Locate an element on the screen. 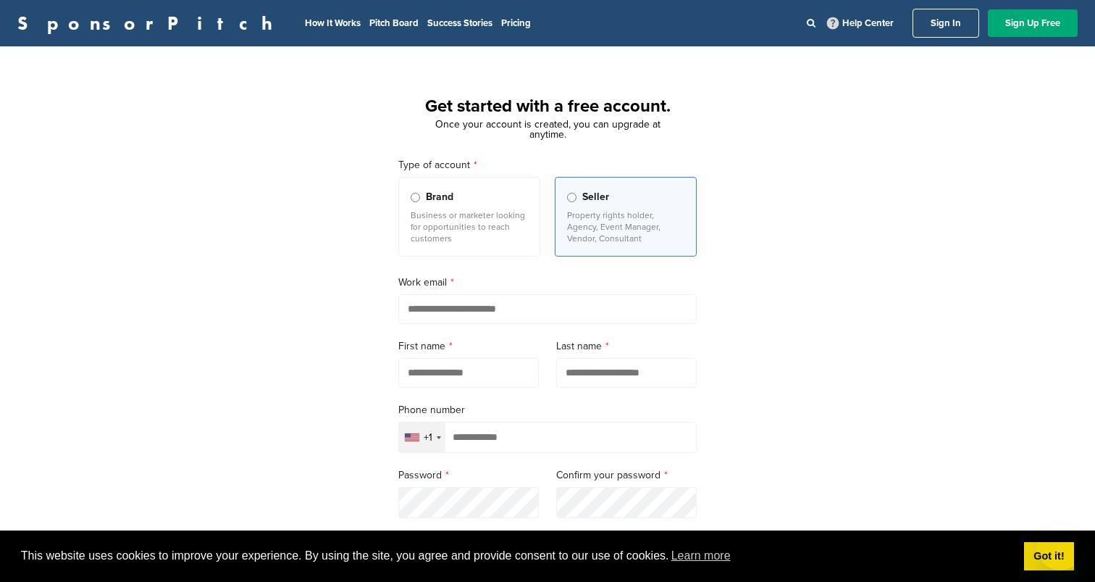 This screenshot has height=582, width=1095. a: Pitch Board is located at coordinates (394, 23).